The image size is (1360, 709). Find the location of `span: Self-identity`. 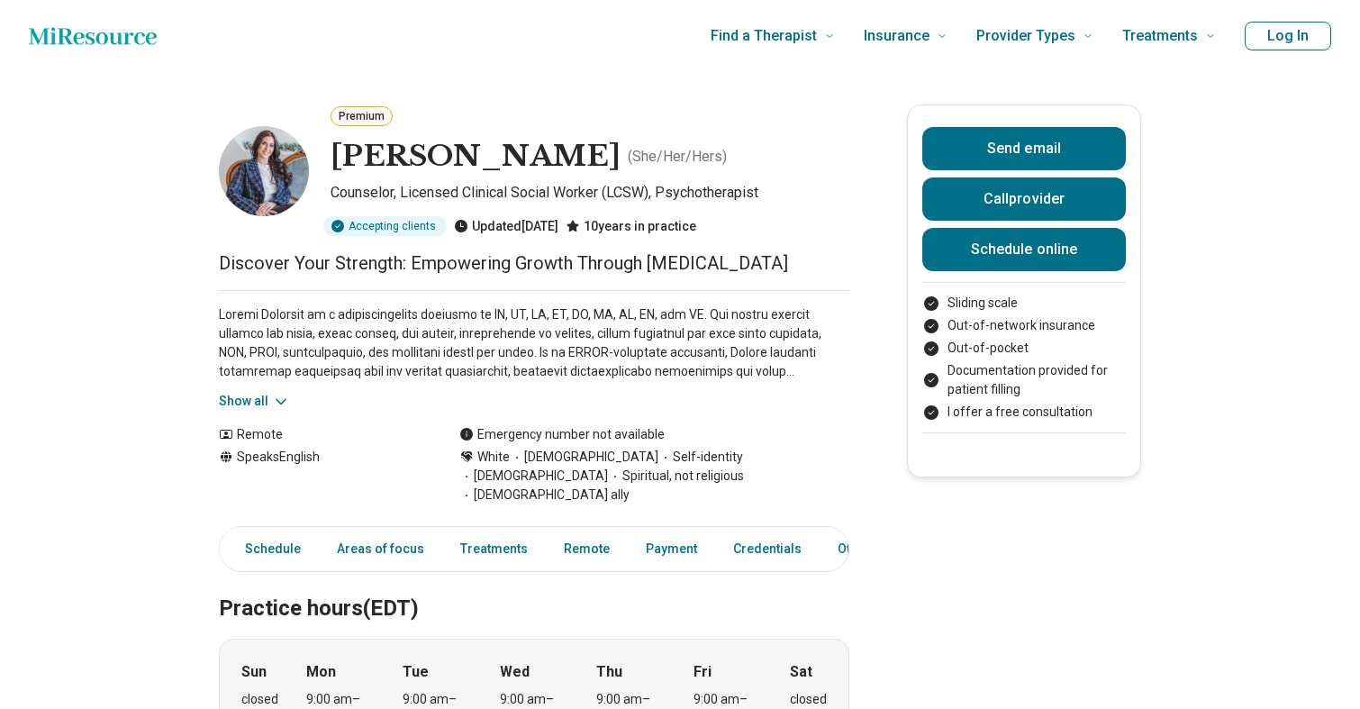

span: Self-identity is located at coordinates (701, 457).